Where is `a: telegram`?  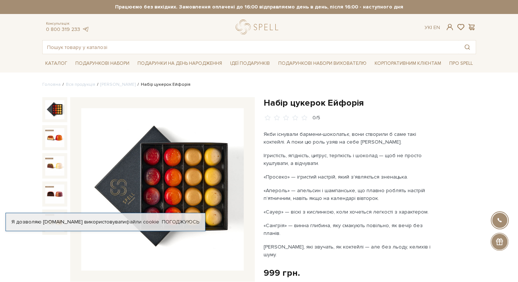
a: telegram is located at coordinates (86, 29).